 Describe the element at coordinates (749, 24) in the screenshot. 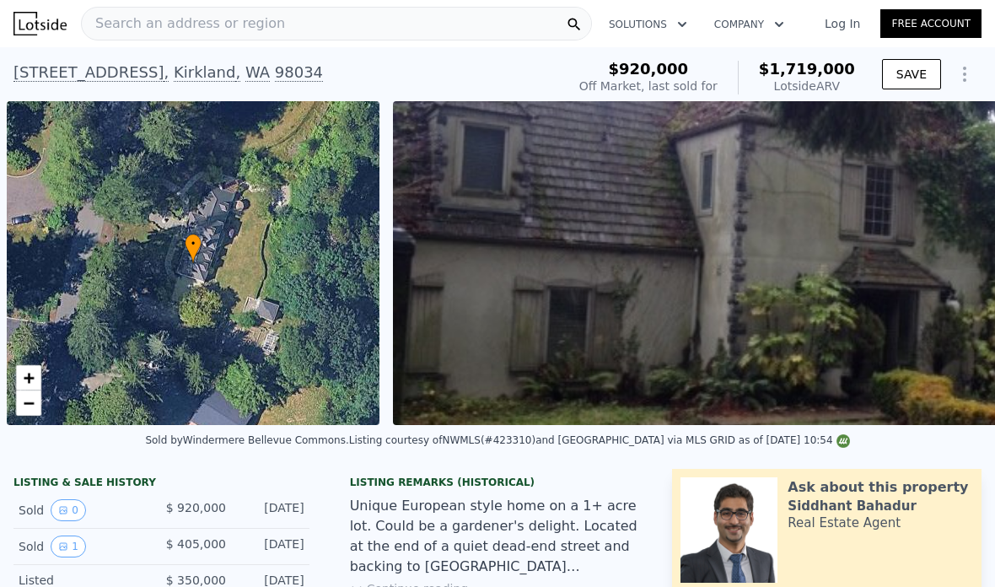

I see `button: Company` at that location.